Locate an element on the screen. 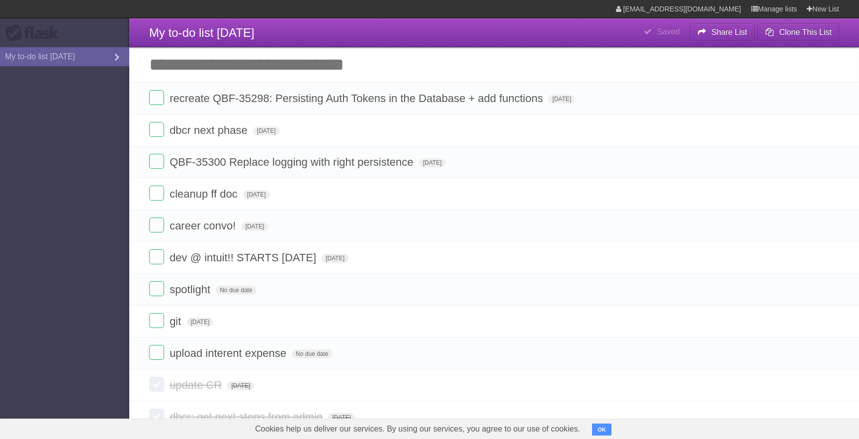 Image resolution: width=859 pixels, height=439 pixels. span: career convo! is located at coordinates (204, 225).